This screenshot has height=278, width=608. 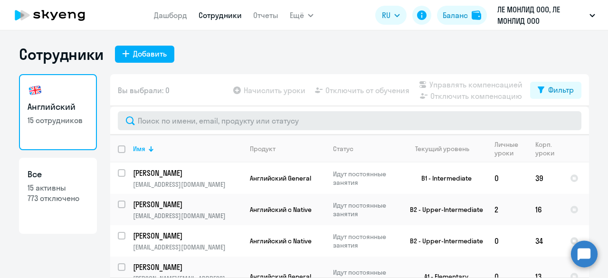 What do you see at coordinates (350, 121) in the screenshot?
I see `input: Поиск по имени, email, продукту или статусу` at bounding box center [350, 121].